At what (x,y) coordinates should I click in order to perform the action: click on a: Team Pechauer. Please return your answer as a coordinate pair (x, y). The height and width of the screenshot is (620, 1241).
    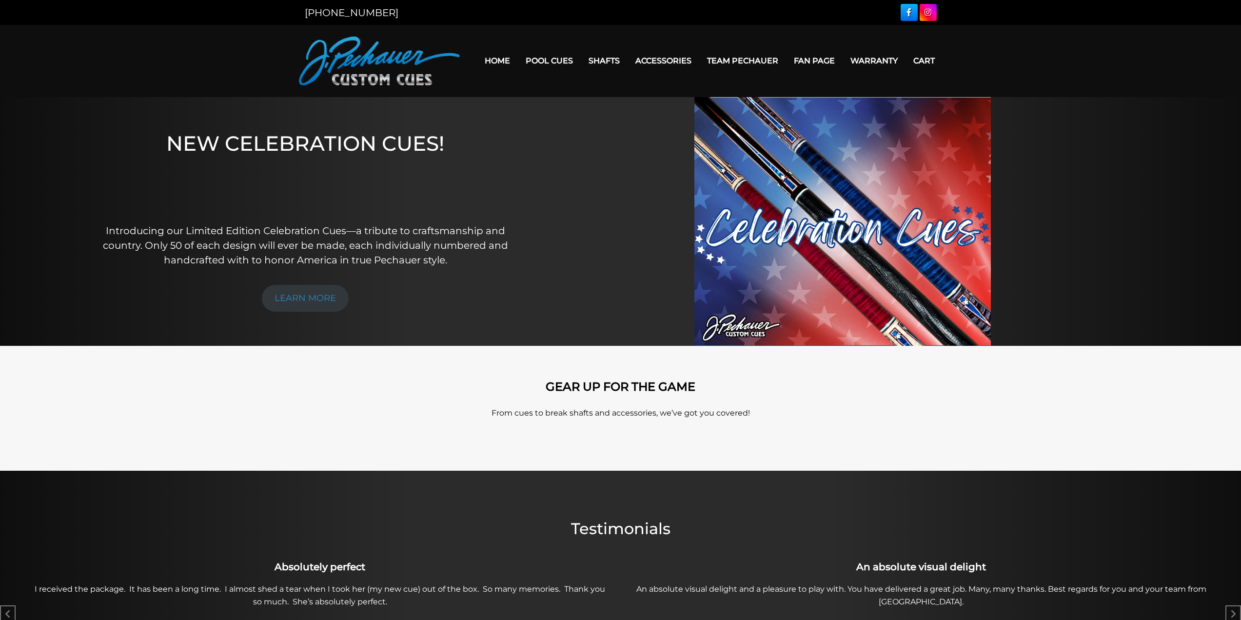
    Looking at the image, I should click on (743, 60).